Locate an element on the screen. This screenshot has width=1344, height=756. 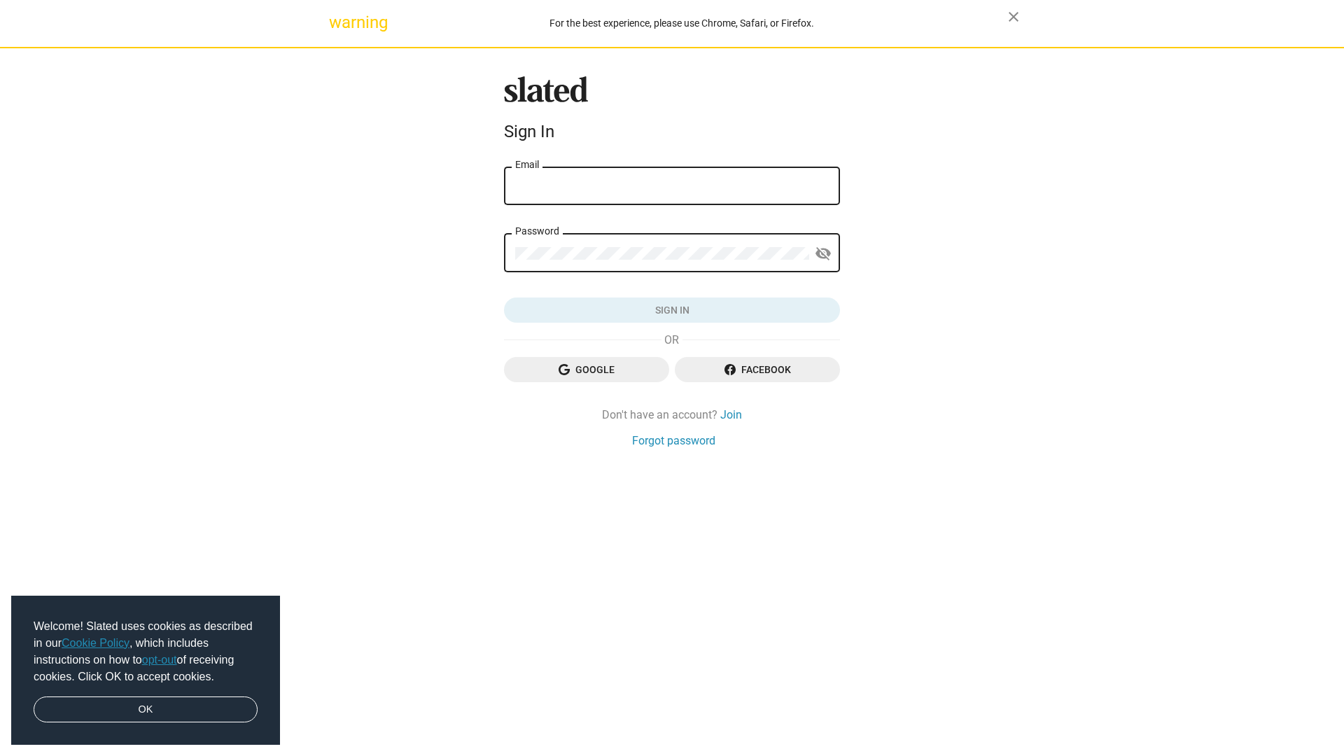
div: Don't have an account? is located at coordinates (672, 414).